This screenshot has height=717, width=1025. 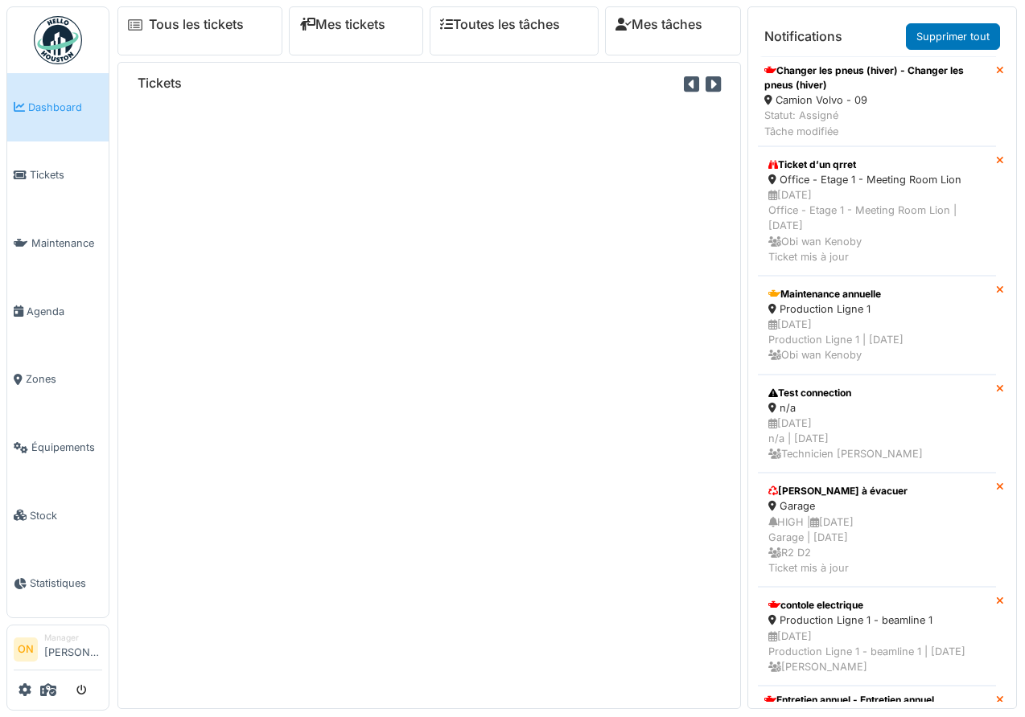 What do you see at coordinates (659, 24) in the screenshot?
I see `a: Mes tâches` at bounding box center [659, 24].